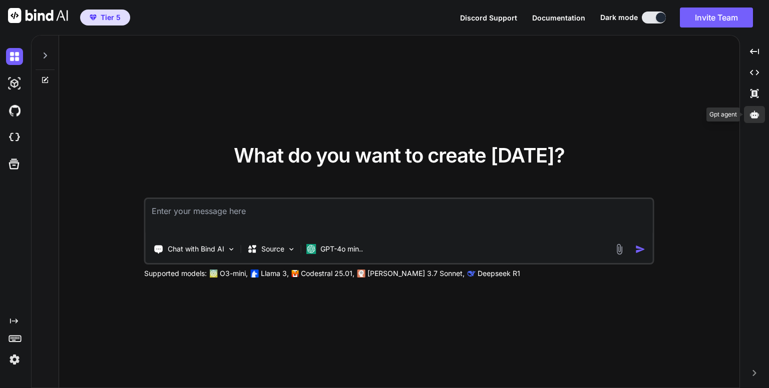 The image size is (769, 388). Describe the element at coordinates (255, 274) in the screenshot. I see `img: Llama2` at that location.